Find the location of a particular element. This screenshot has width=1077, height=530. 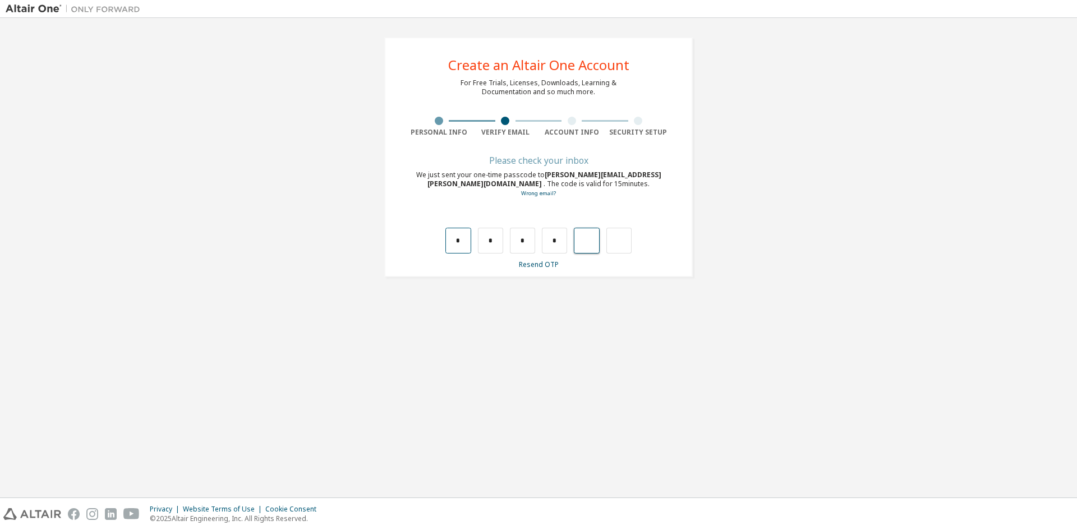

img: youtube.svg is located at coordinates (131, 514).